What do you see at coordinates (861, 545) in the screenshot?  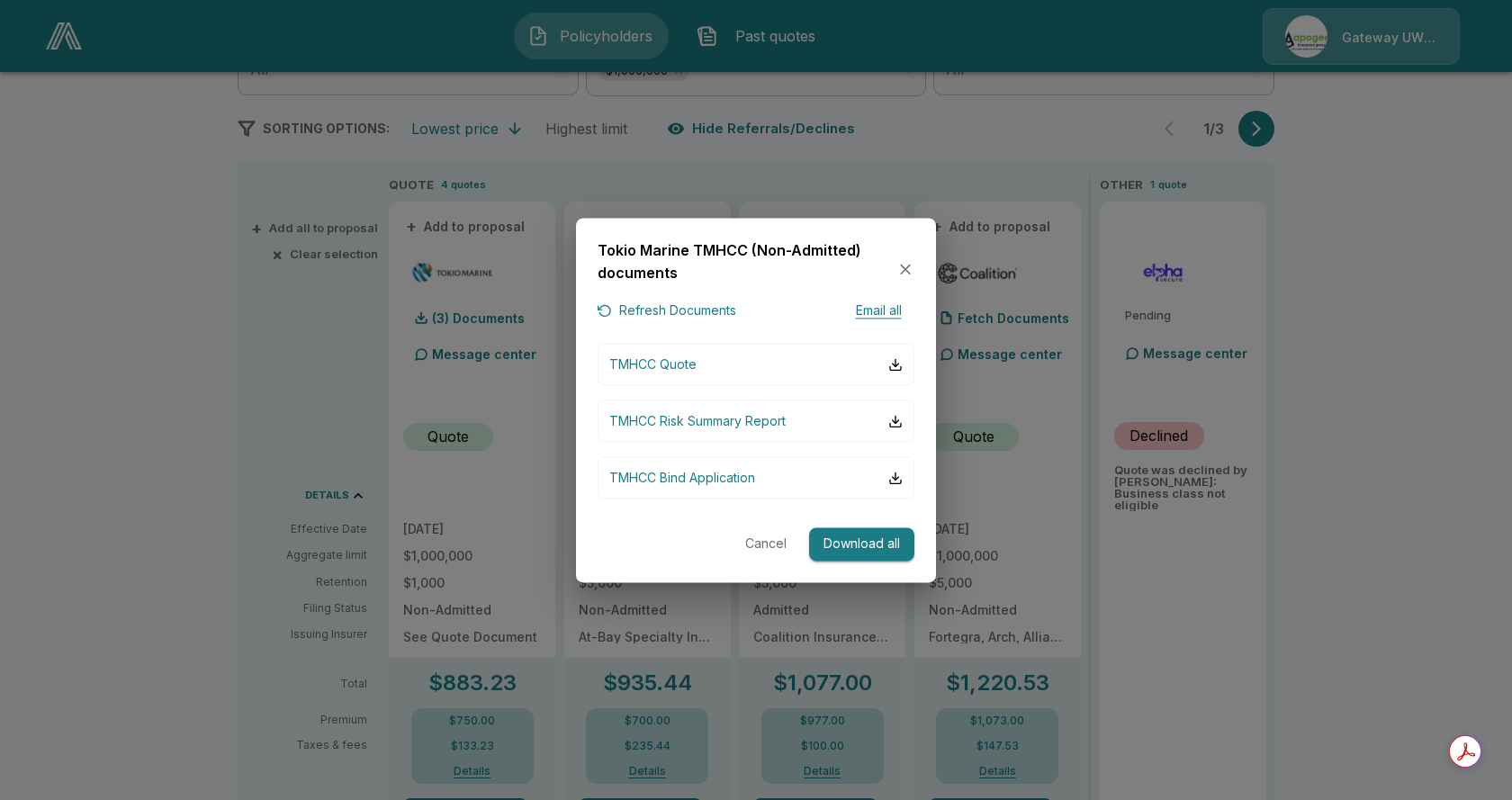 I see `button: Download all` at bounding box center [861, 545].